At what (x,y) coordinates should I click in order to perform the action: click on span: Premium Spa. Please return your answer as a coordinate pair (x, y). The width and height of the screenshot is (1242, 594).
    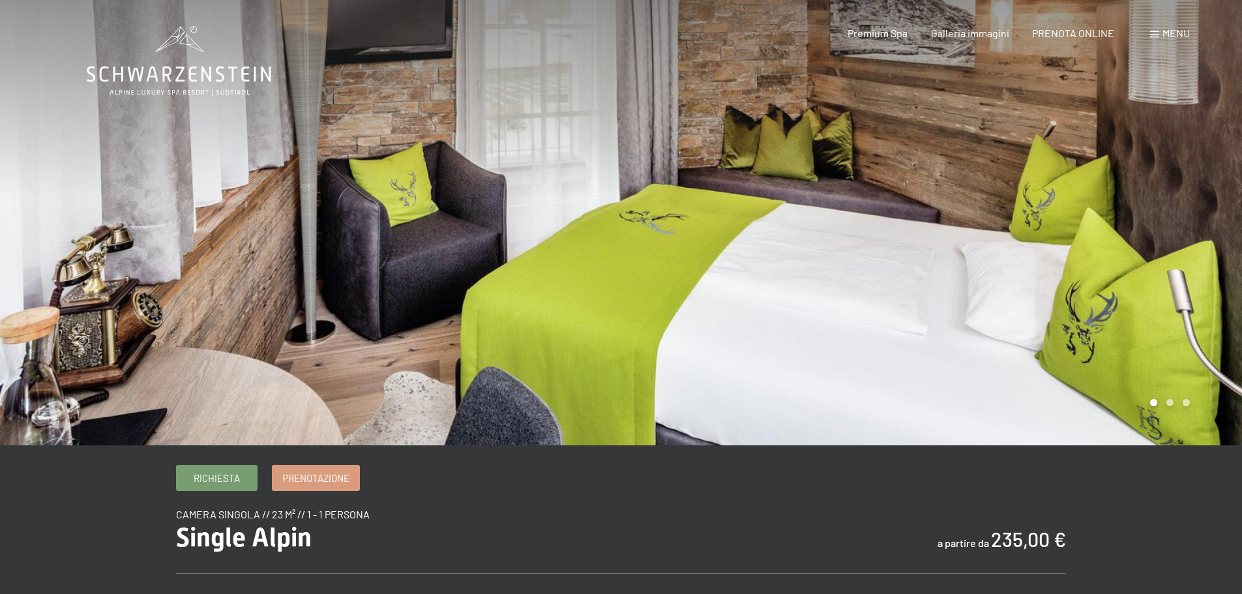
    Looking at the image, I should click on (878, 33).